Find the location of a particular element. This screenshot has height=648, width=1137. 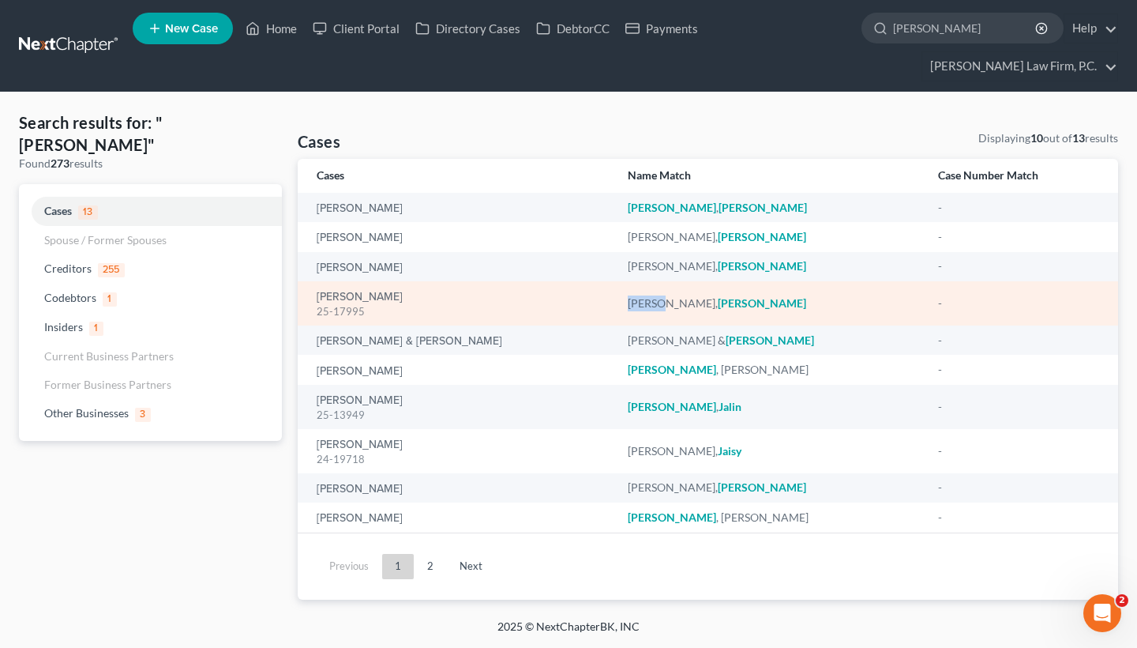

span: Other Businesses is located at coordinates (86, 412).